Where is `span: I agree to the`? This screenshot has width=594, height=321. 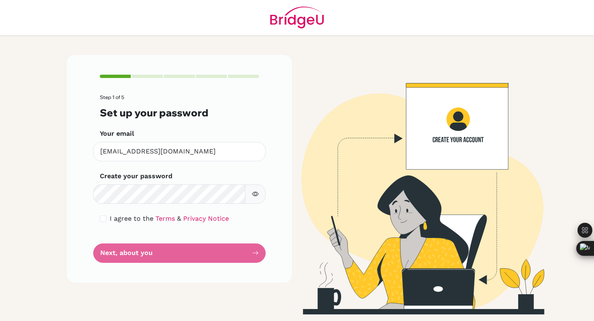
span: I agree to the is located at coordinates (132, 218).